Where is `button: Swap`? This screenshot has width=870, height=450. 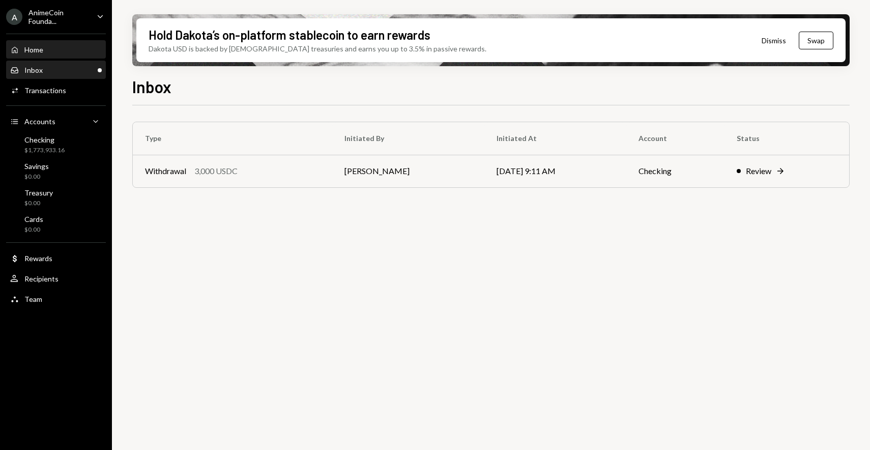 button: Swap is located at coordinates (816, 40).